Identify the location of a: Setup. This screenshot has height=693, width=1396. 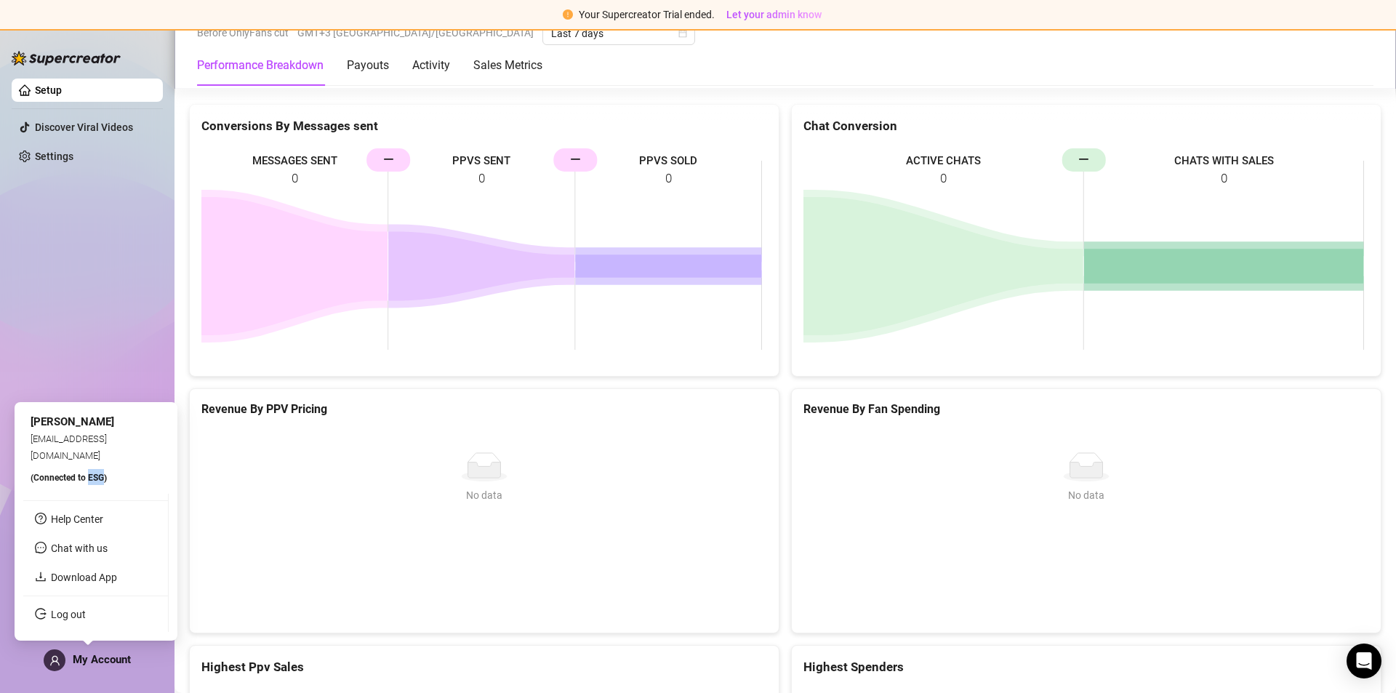
(48, 90).